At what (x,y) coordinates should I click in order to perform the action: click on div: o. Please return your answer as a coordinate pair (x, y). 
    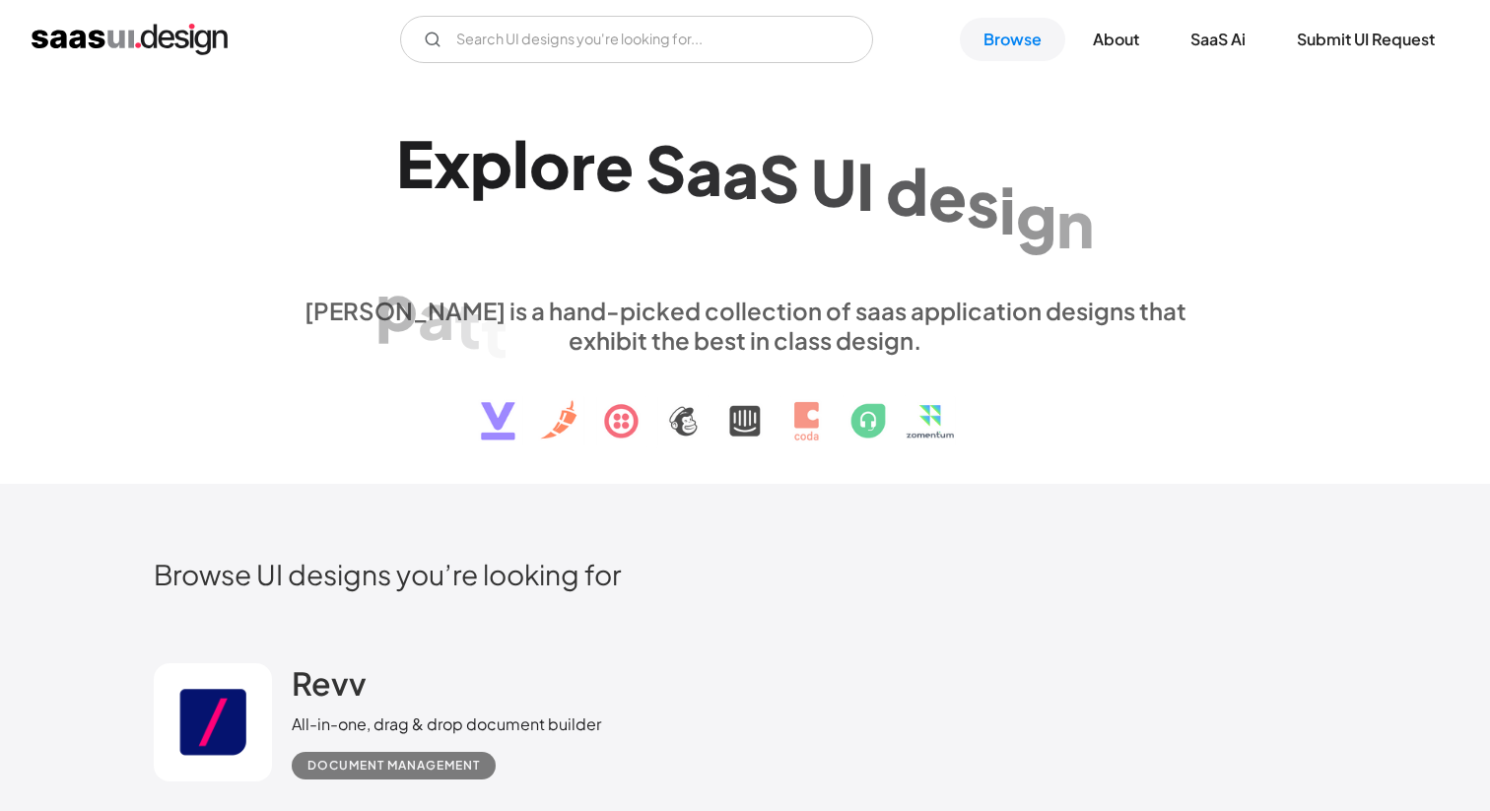
    Looking at the image, I should click on (550, 163).